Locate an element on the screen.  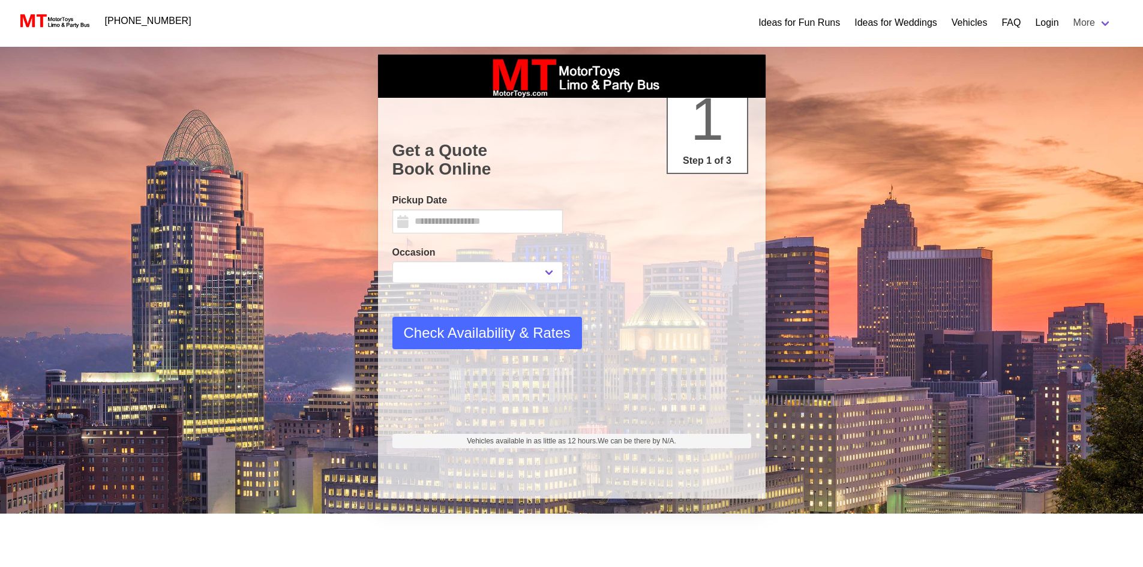
span: Check Availability & Rates is located at coordinates (487, 333).